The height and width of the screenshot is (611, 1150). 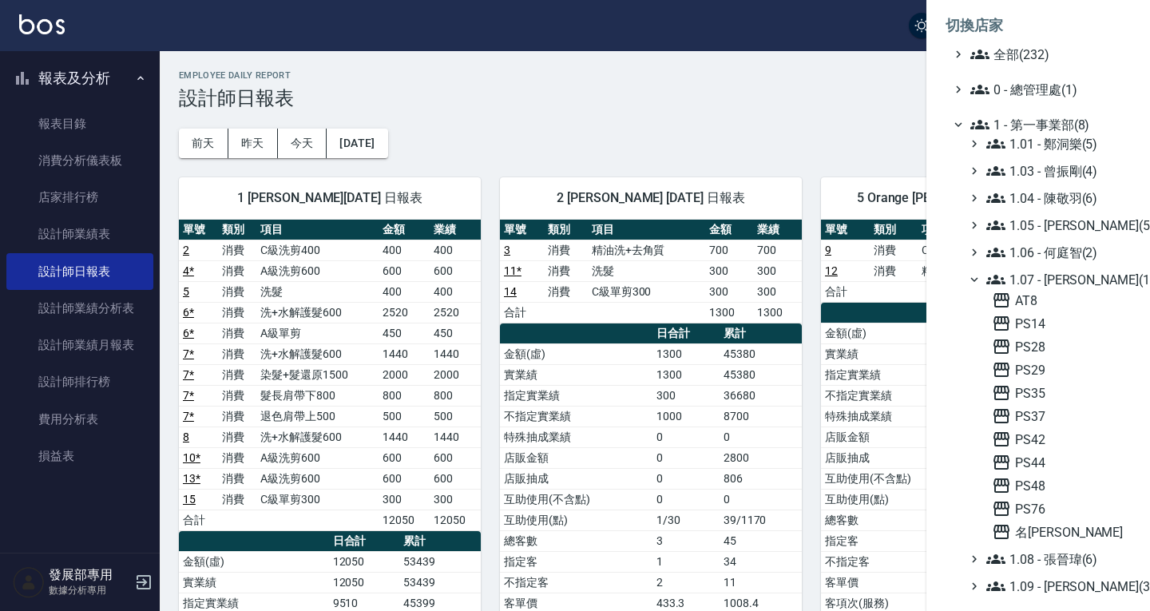 What do you see at coordinates (1047, 89) in the screenshot?
I see `span: 0 - 總管理處(1)` at bounding box center [1047, 89].